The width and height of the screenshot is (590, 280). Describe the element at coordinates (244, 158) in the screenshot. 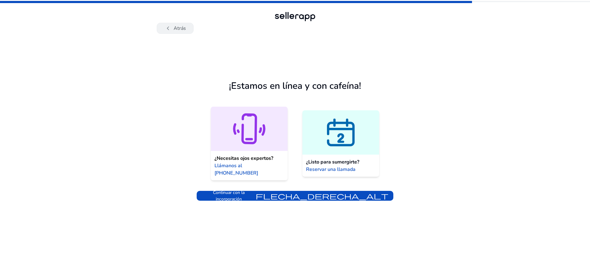

I see `font: ¿Necesitas ojos expertos?` at that location.